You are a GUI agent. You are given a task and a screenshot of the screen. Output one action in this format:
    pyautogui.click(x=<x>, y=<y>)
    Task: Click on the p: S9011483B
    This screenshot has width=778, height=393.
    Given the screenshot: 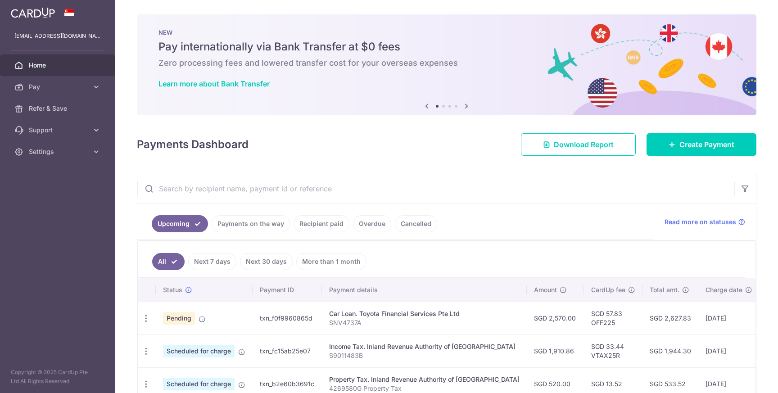 What is the action you would take?
    pyautogui.click(x=424, y=356)
    